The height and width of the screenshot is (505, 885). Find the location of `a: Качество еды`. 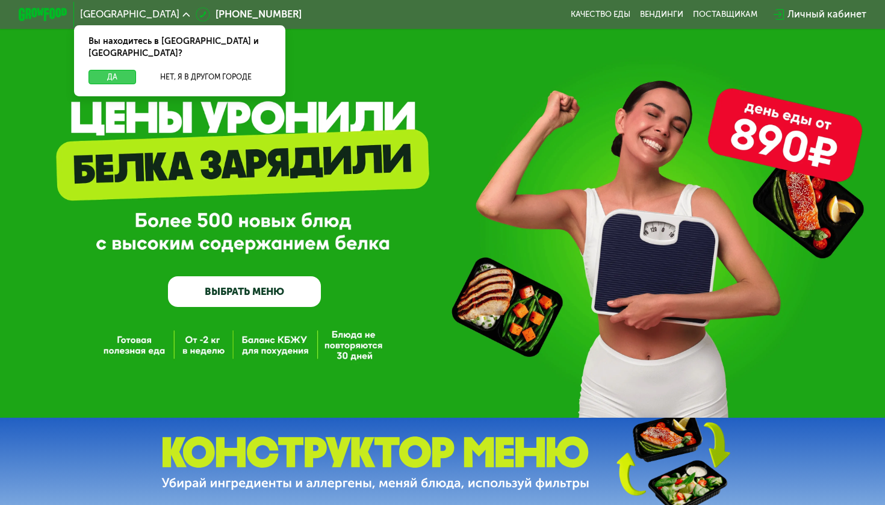

a: Качество еды is located at coordinates (600, 14).